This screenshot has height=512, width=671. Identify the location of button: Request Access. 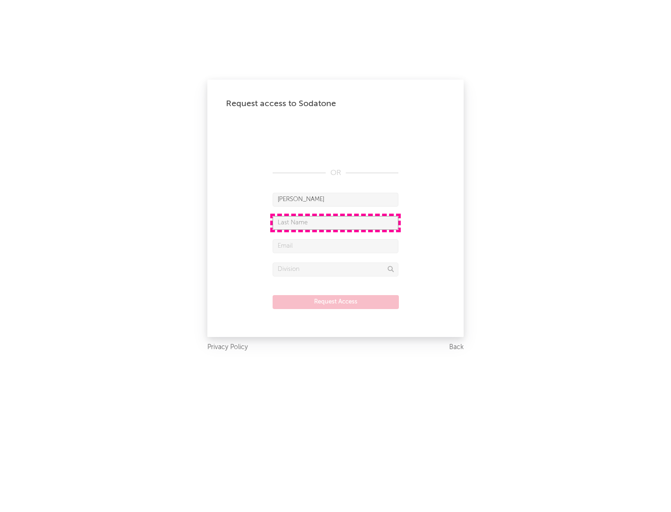
(335, 302).